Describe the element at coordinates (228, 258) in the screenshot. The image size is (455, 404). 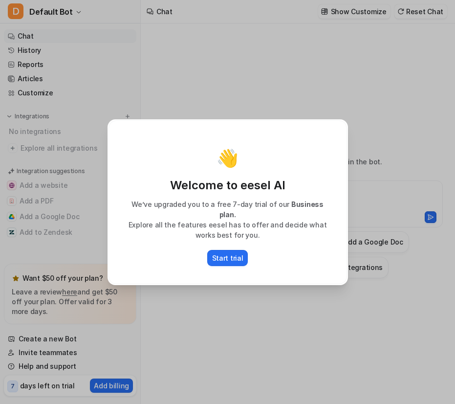
I see `p: Start trial` at that location.